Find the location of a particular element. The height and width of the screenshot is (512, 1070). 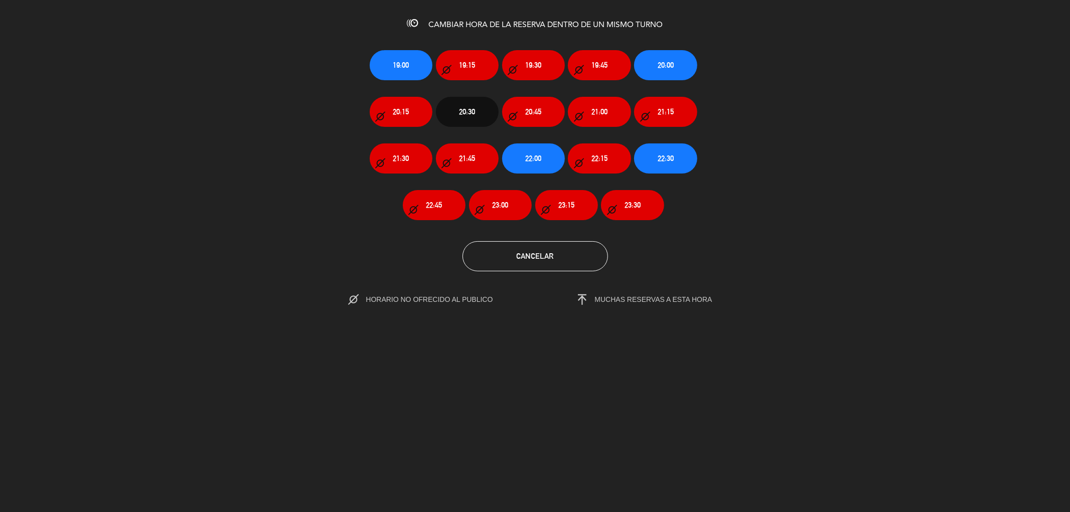

button: 23:30 is located at coordinates (632, 205).